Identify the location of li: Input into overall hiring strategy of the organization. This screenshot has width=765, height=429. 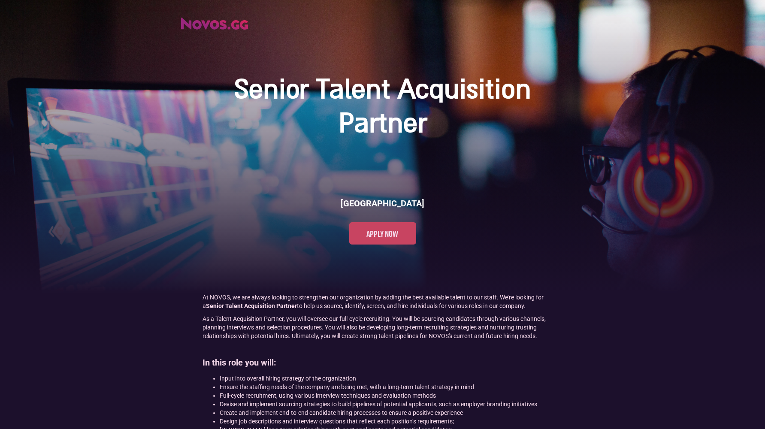
(391, 378).